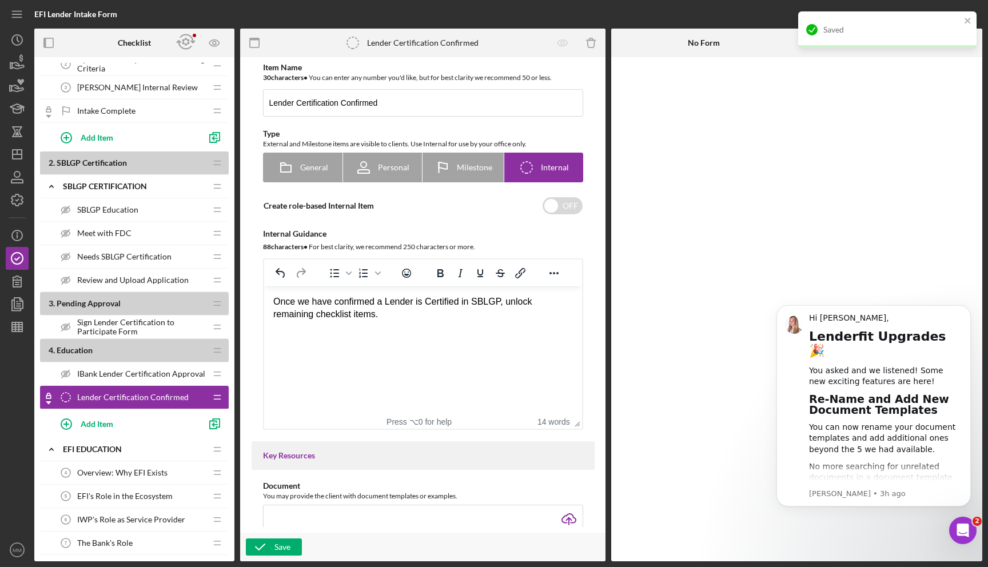 The height and width of the screenshot is (567, 988). I want to click on button: Emojis, so click(407, 273).